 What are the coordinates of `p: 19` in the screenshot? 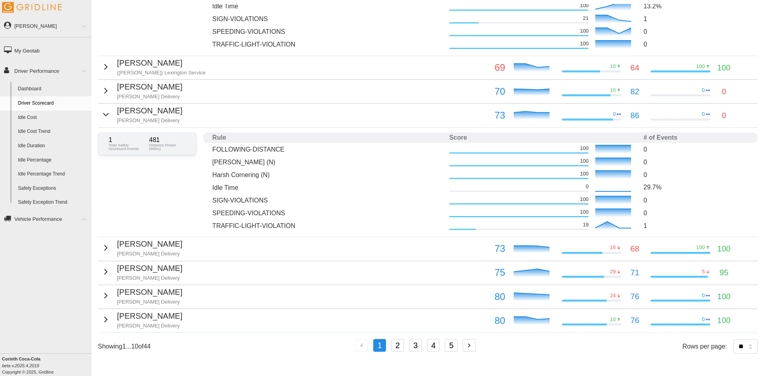 It's located at (586, 225).